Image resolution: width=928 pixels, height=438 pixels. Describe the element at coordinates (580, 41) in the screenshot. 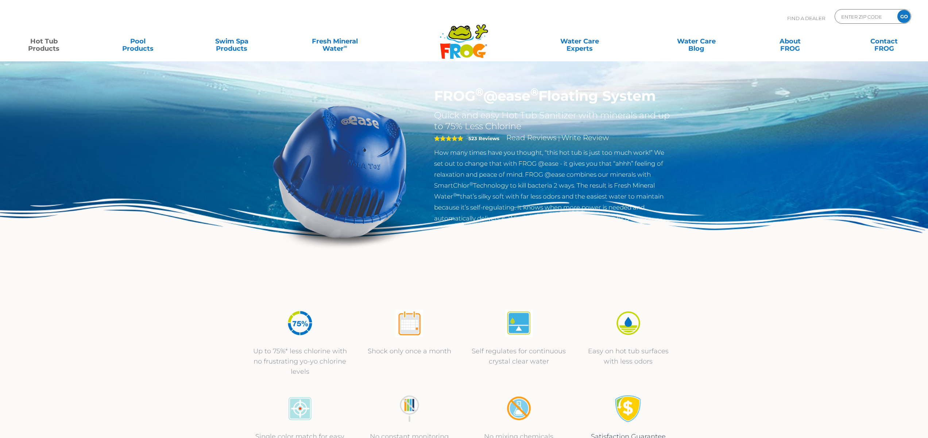

I see `a: Water CareExperts` at that location.